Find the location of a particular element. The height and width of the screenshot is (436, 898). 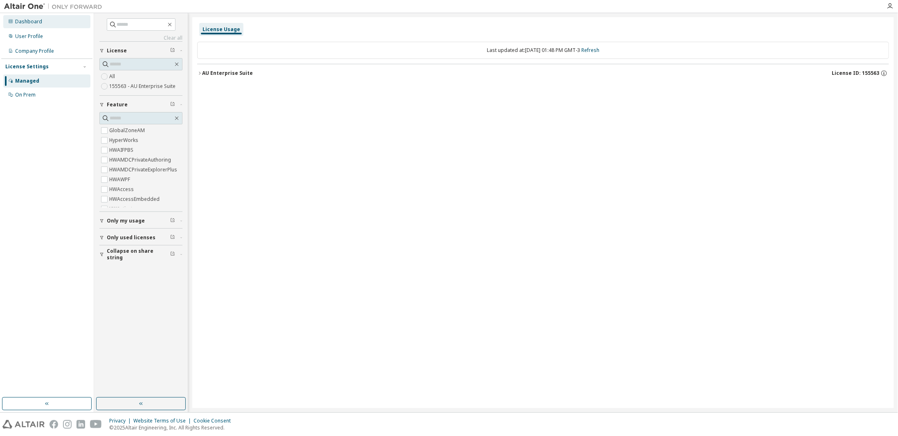

div: AU Enterprise Suite is located at coordinates (227, 73).